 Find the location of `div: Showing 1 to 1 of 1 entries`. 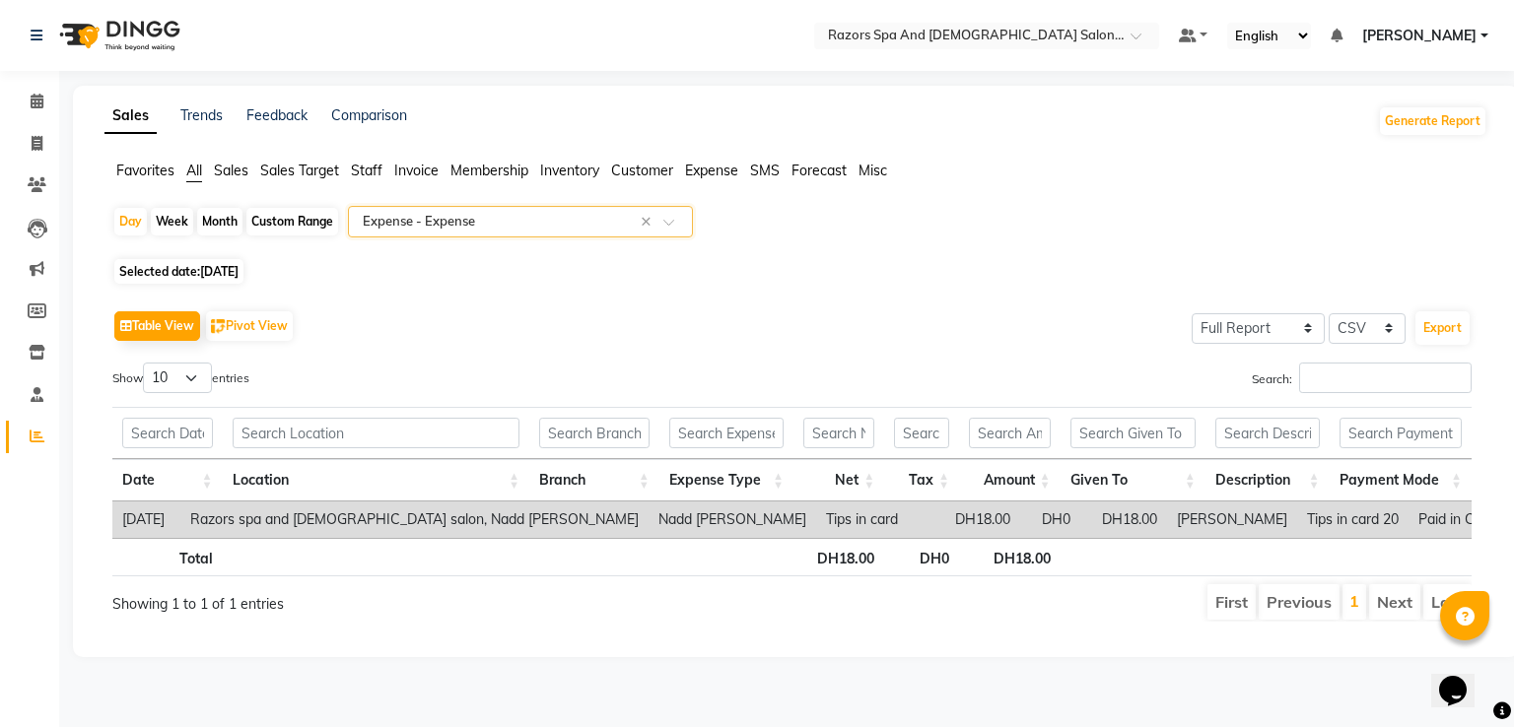

div: Showing 1 to 1 of 1 entries is located at coordinates (386, 598).